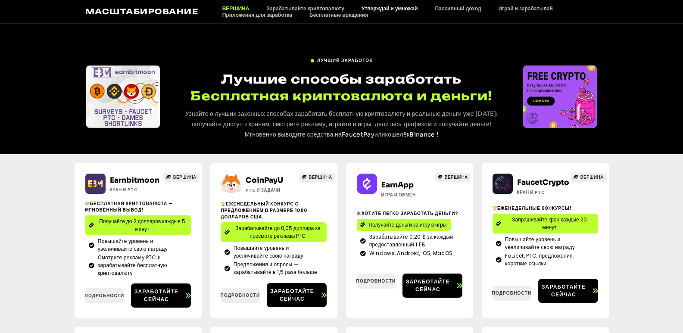  What do you see at coordinates (389, 8) in the screenshot?
I see `font: Утверждай и умножай` at bounding box center [389, 8].